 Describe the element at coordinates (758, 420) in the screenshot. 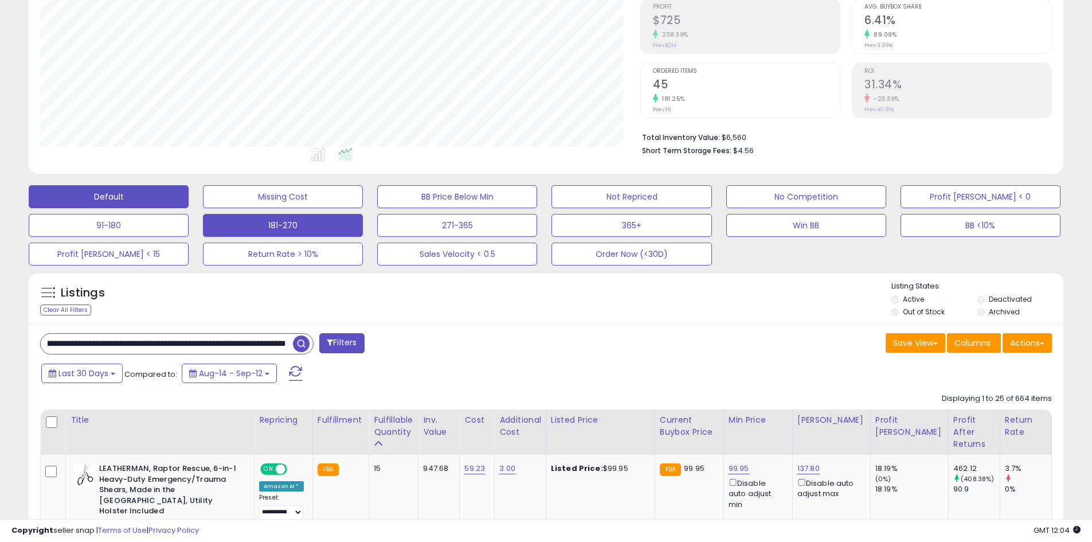

I see `div: Min Price` at that location.